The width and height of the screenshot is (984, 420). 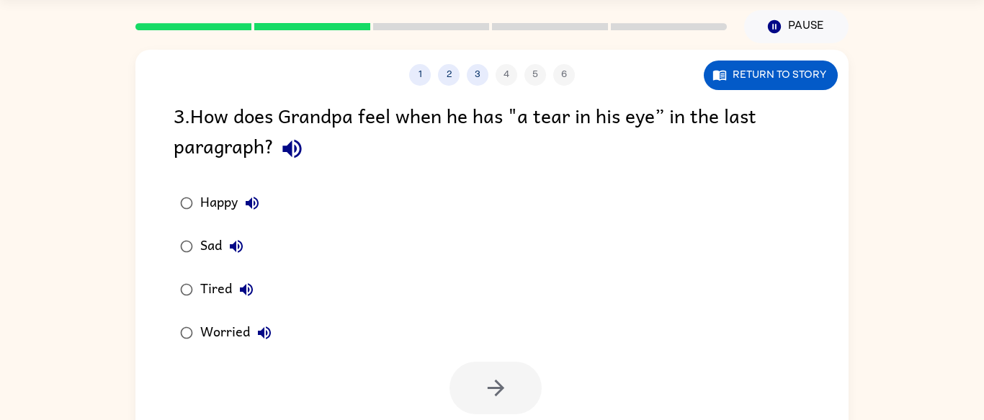 What do you see at coordinates (420, 75) in the screenshot?
I see `button: 1` at bounding box center [420, 75].